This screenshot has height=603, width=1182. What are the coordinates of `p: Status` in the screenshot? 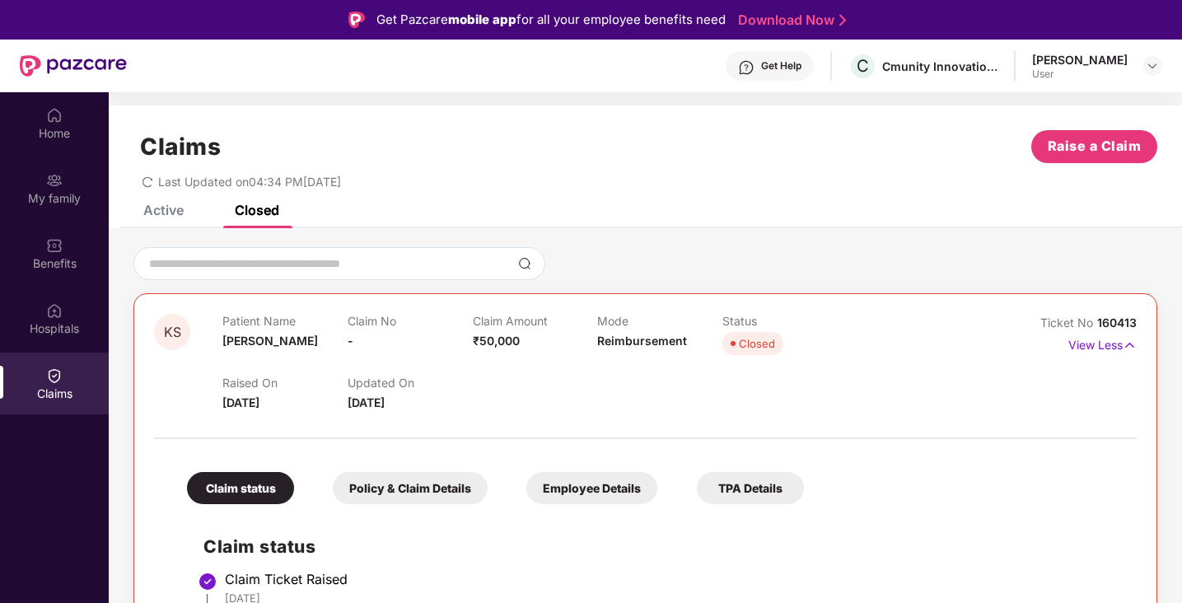 It's located at (785, 320).